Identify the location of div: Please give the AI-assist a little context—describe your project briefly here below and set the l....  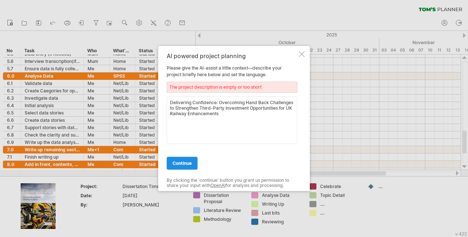
(232, 118).